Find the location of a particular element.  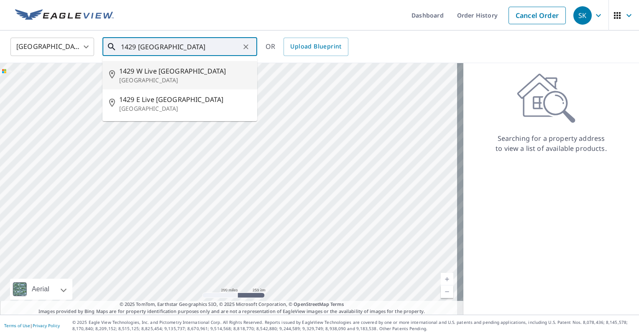

p: Searching for a property address to view a list of available products. is located at coordinates (552, 144).